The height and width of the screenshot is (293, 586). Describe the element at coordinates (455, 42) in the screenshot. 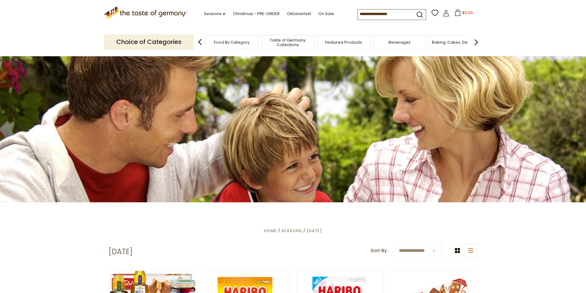

I see `a: Baking, Cakes, Desserts` at that location.